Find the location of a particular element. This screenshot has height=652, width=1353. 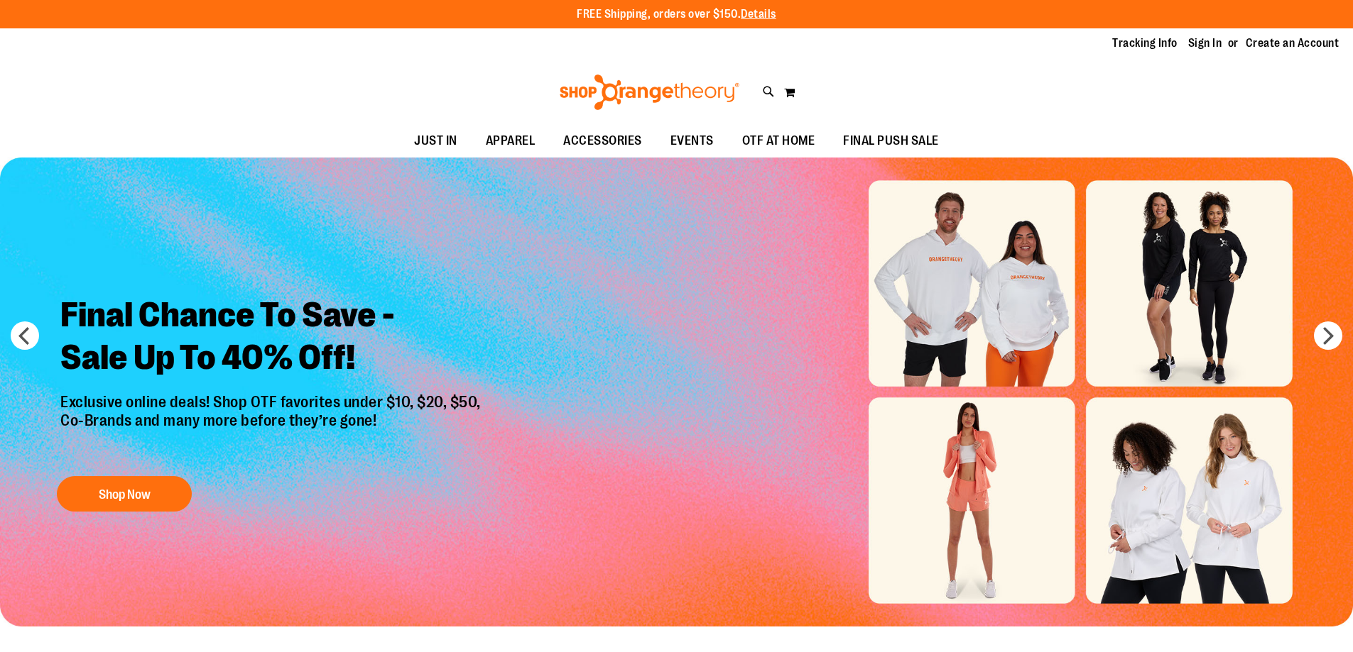

a: OTF AT HOME is located at coordinates (778, 141).